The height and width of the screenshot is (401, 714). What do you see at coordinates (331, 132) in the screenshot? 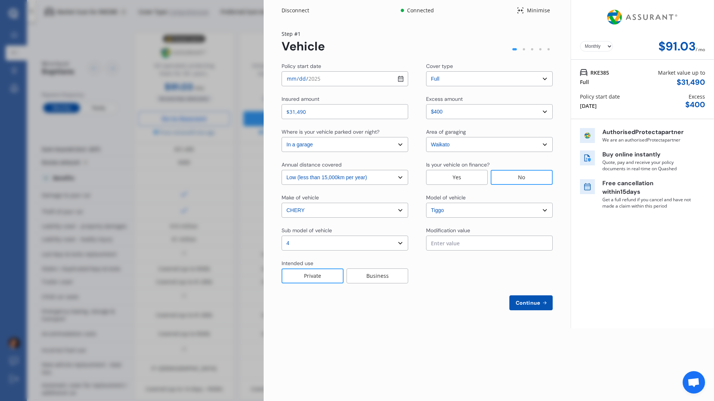
I see `div: Where is your vehicle parked over night?` at bounding box center [331, 132].